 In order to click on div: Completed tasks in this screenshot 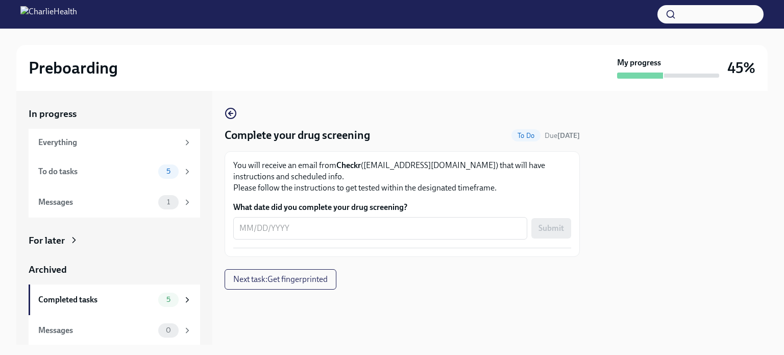, I will do `click(96, 299)`.